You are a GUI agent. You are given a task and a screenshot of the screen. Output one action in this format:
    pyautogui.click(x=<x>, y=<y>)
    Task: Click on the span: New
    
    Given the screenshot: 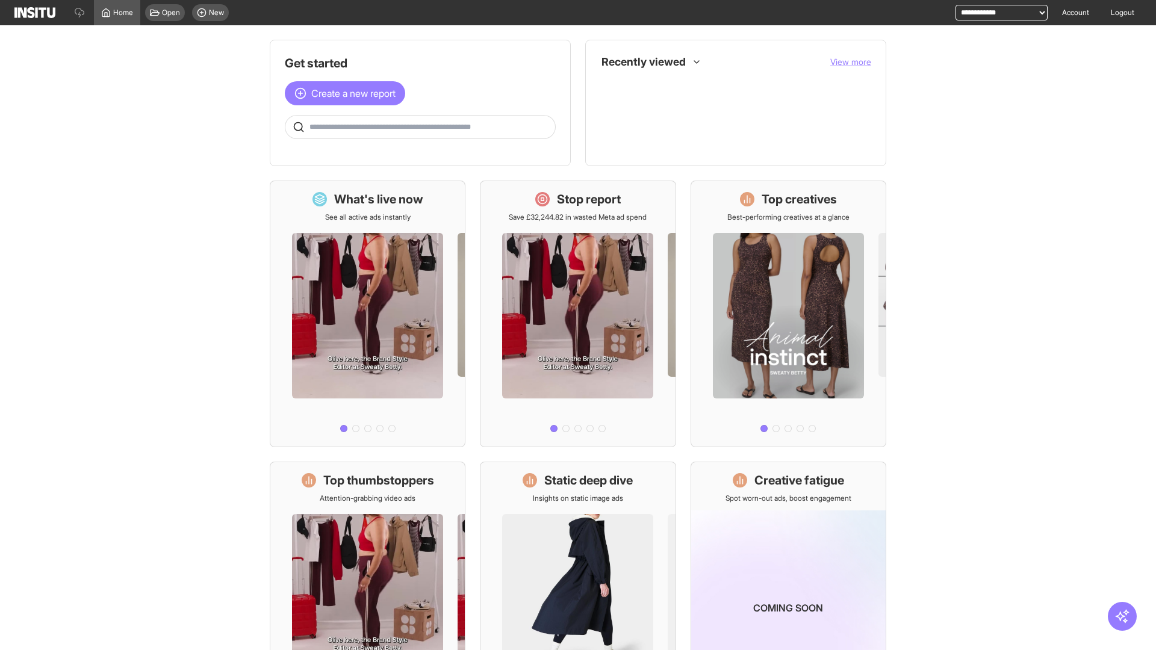 What is the action you would take?
    pyautogui.click(x=216, y=13)
    